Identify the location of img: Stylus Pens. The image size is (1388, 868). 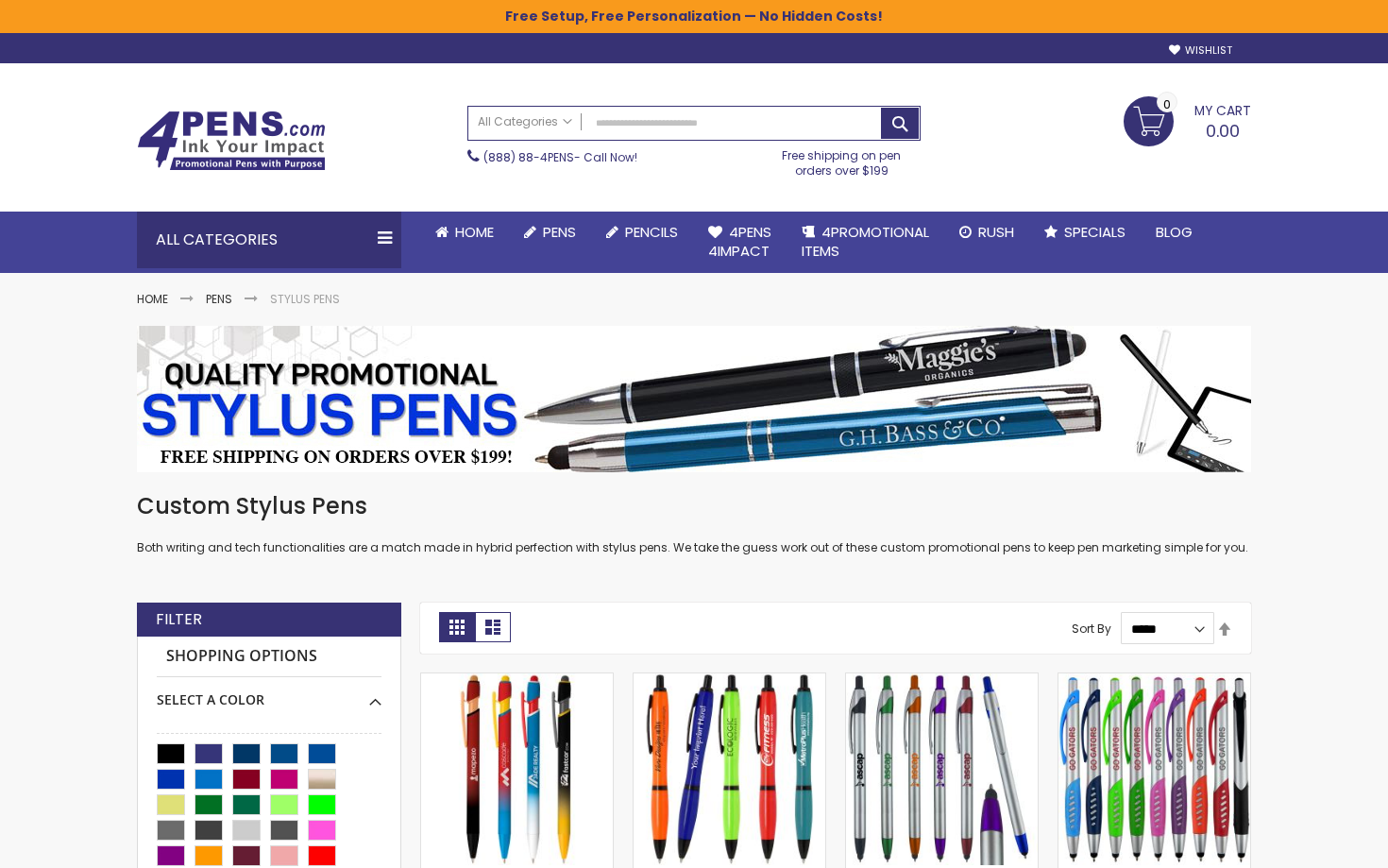
(694, 399).